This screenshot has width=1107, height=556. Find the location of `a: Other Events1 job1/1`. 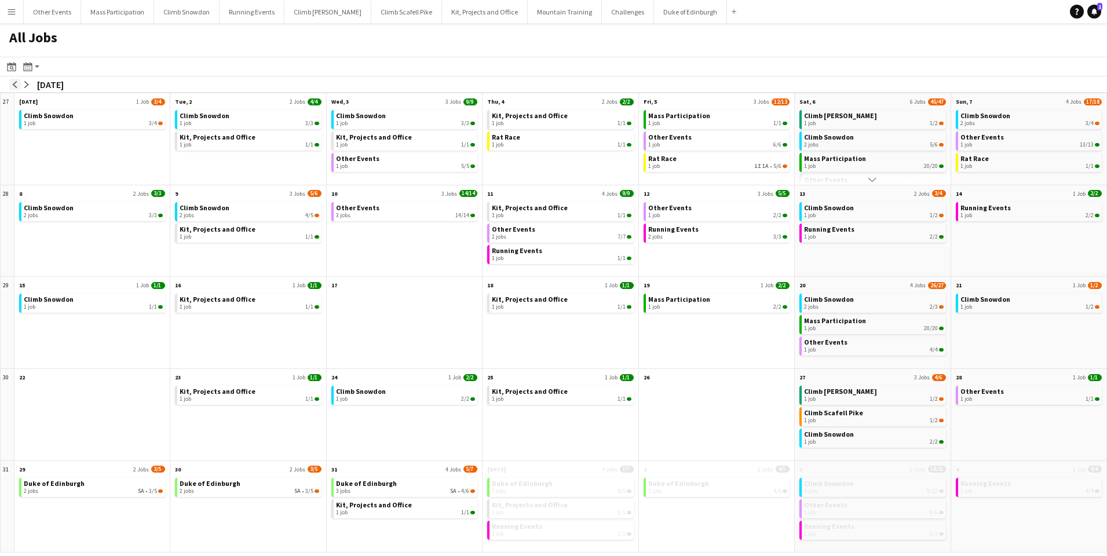

a: Other Events1 job1/1 is located at coordinates (1030, 394).